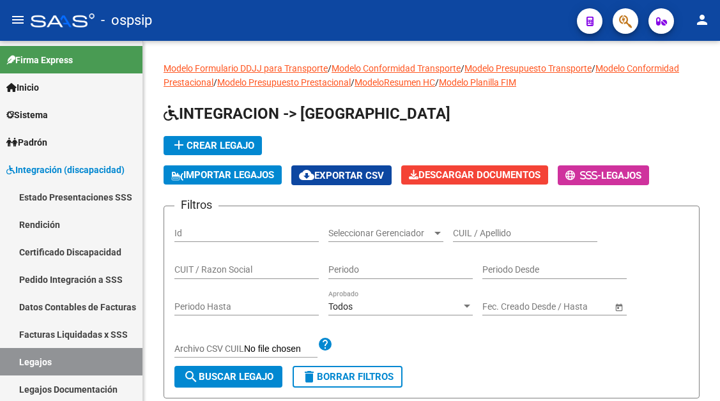  Describe the element at coordinates (341, 176) in the screenshot. I see `span: Exportar CSV` at that location.